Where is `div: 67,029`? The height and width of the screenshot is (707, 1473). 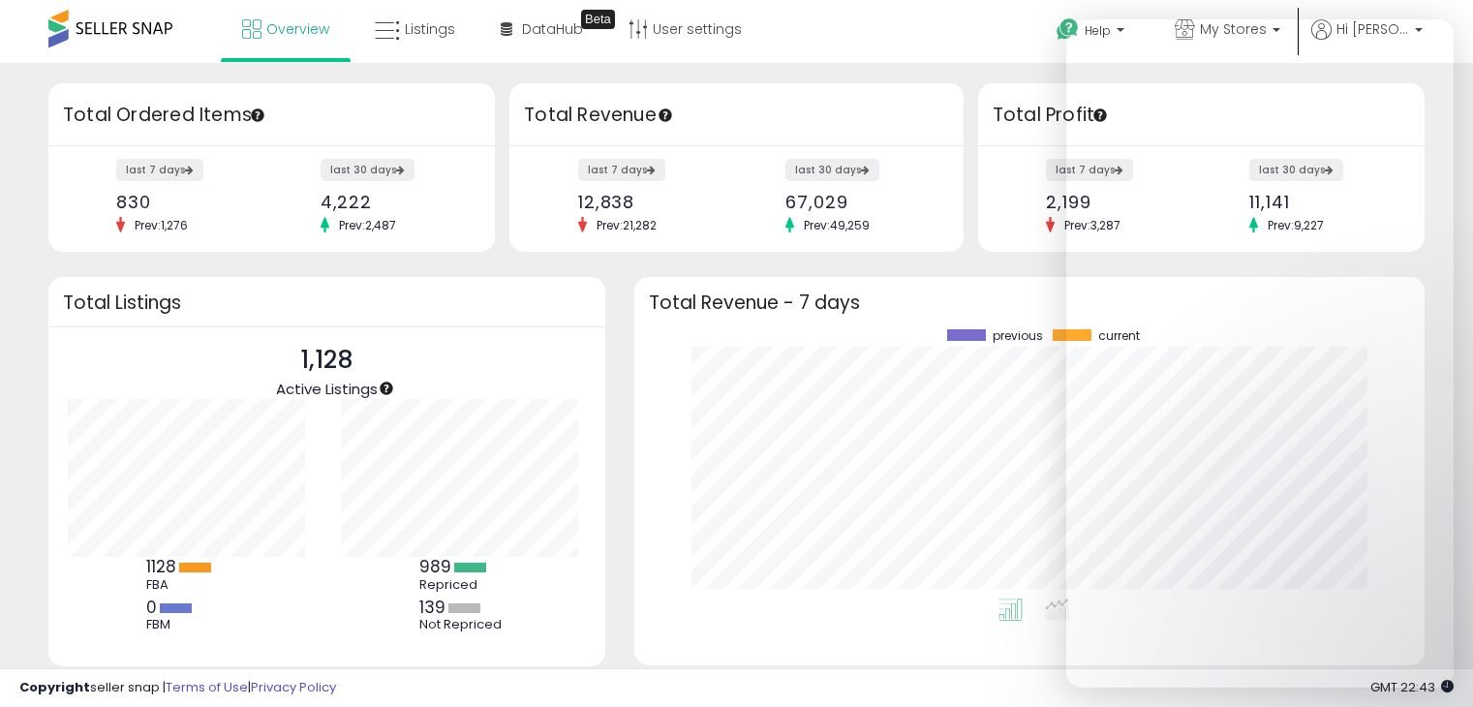 div: 67,029 is located at coordinates (857, 201).